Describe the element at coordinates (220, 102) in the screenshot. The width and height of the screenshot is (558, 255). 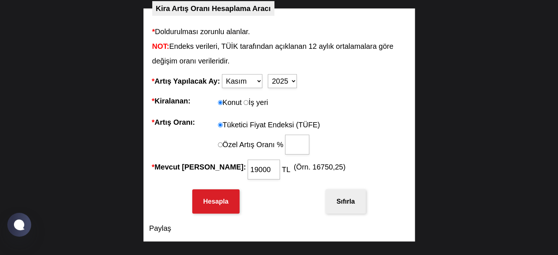
I see `input: Konut` at that location.